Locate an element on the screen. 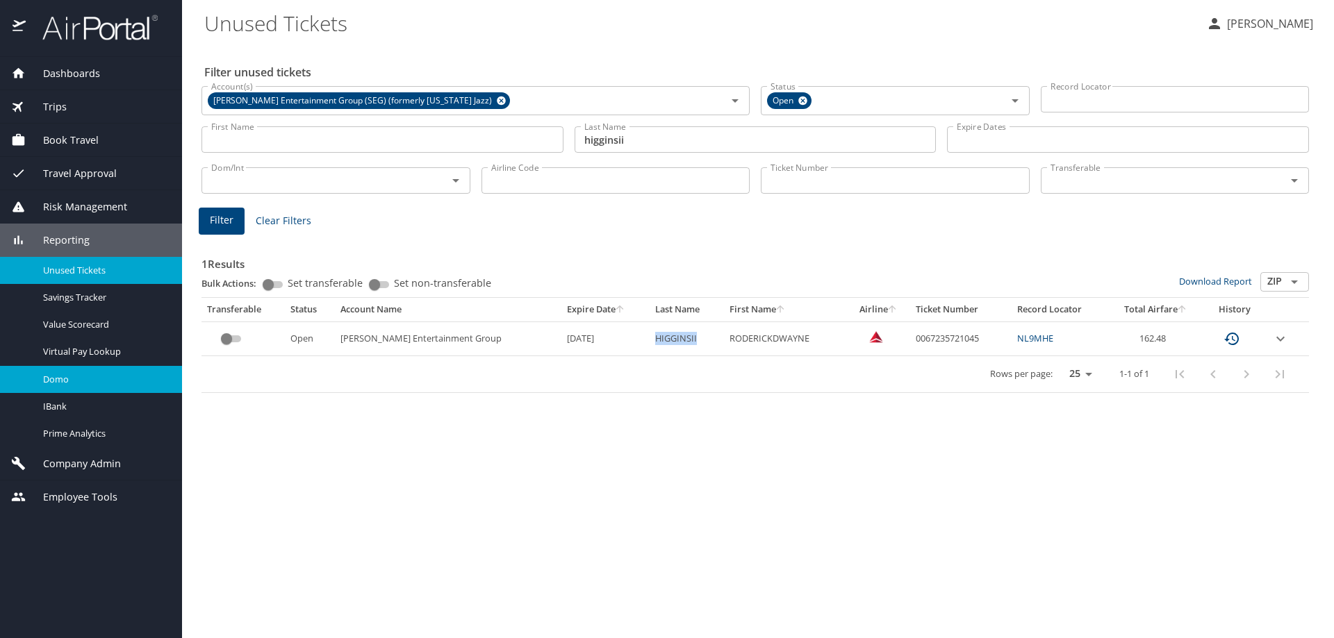  span: Domo is located at coordinates (104, 379).